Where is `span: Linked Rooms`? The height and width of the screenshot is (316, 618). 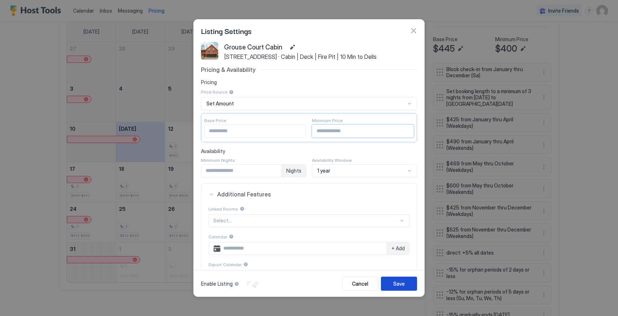 span: Linked Rooms is located at coordinates (223, 209).